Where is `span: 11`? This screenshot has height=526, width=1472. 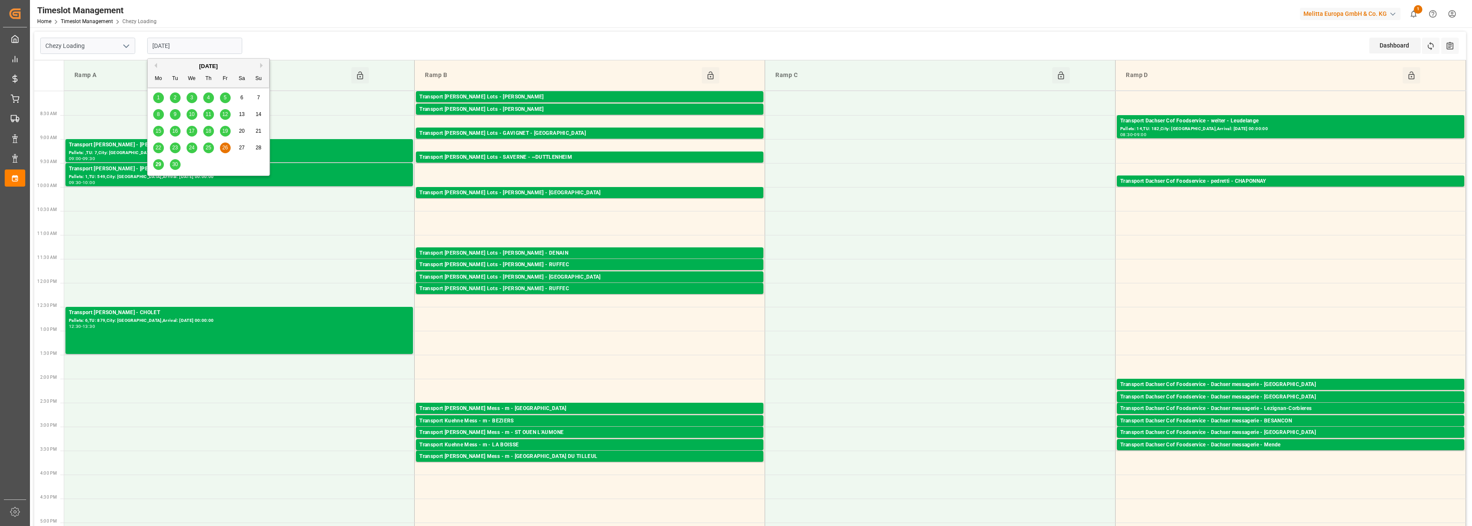
span: 11 is located at coordinates (208, 114).